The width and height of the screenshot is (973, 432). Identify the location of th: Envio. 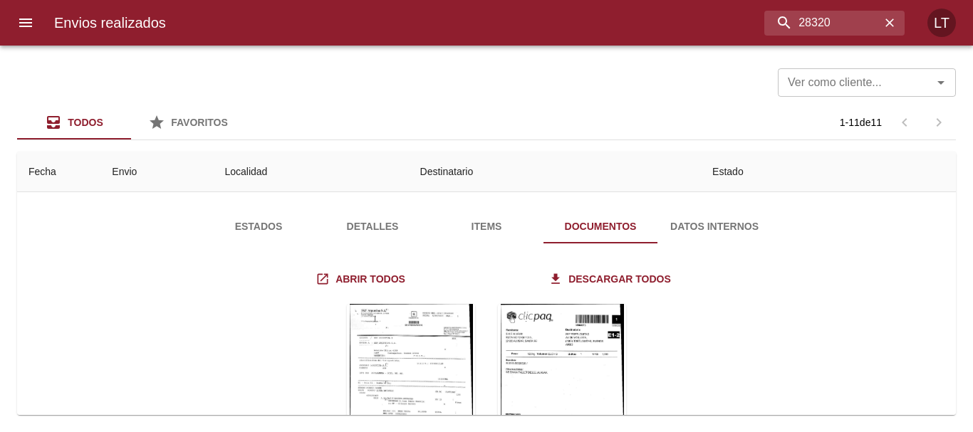
(157, 172).